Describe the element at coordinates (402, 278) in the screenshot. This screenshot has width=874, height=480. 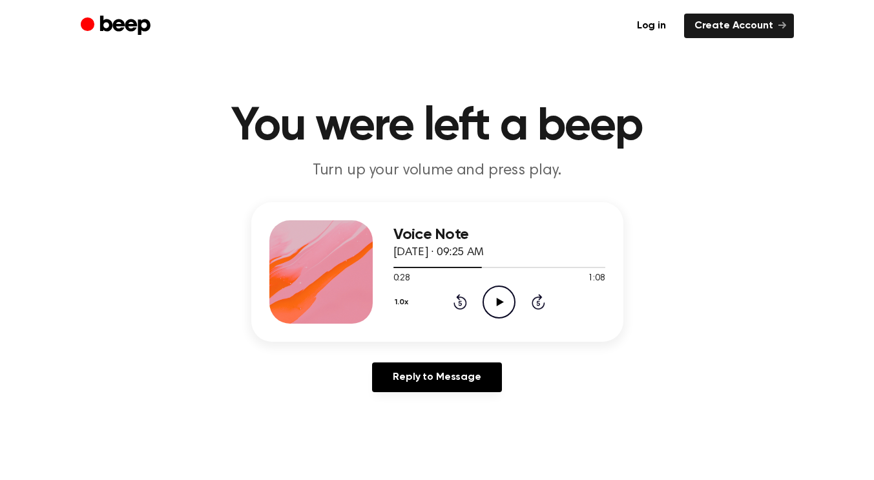
I see `span: 0:28` at that location.